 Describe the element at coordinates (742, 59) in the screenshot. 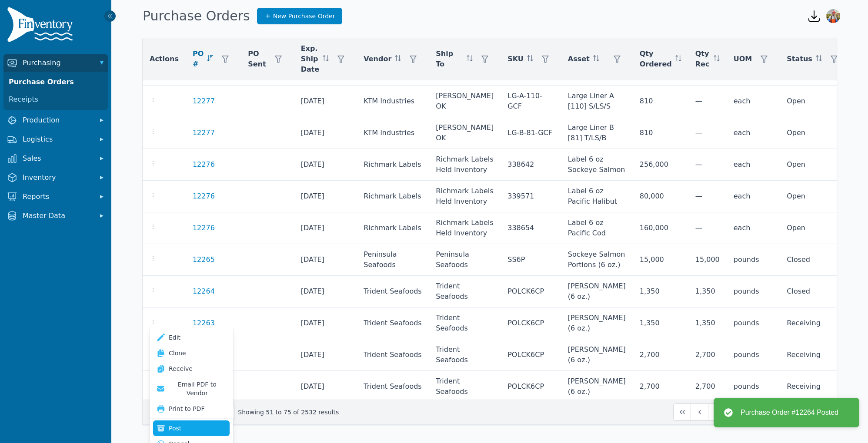

I see `span: UOM` at that location.